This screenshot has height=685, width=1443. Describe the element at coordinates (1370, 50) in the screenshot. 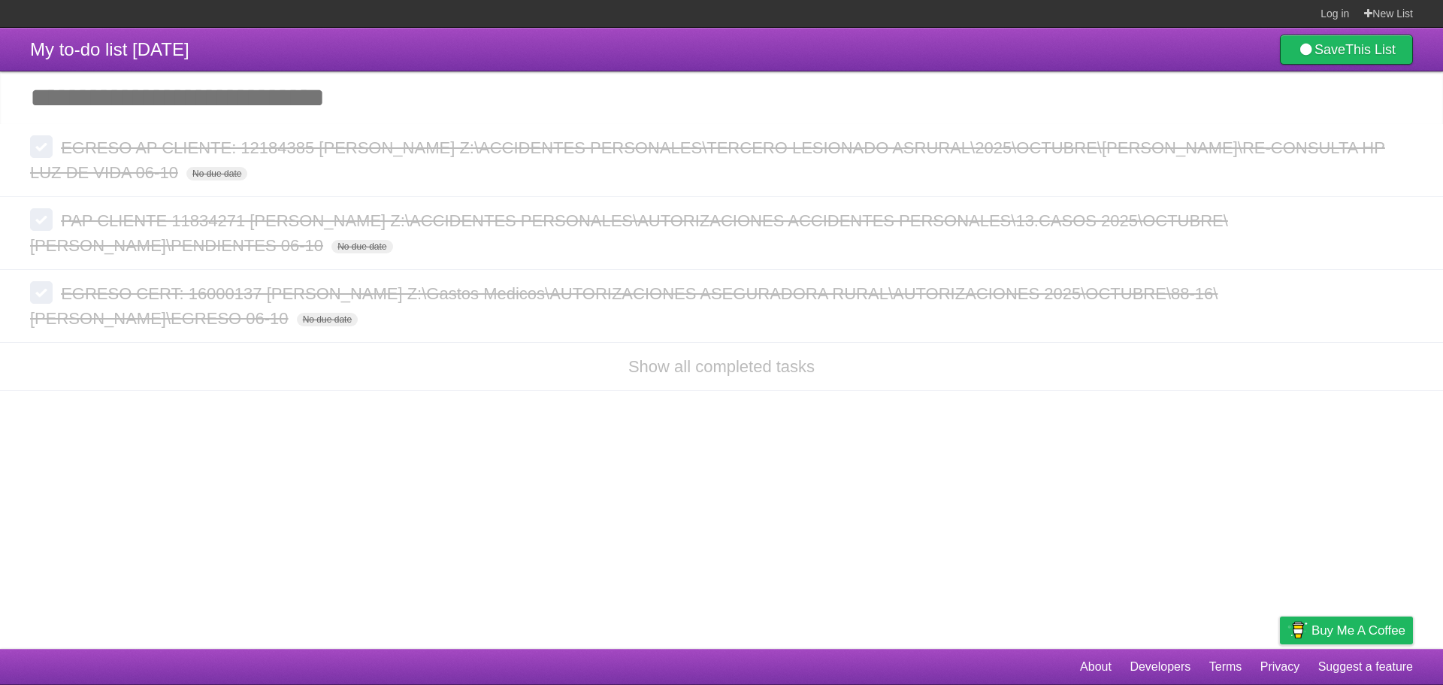

I see `b: This List` at that location.